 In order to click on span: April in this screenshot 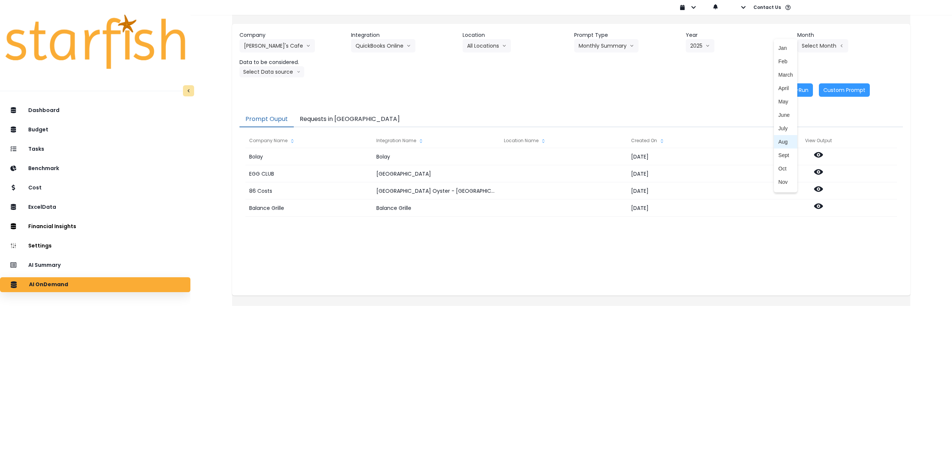, I will do `click(785, 88)`.